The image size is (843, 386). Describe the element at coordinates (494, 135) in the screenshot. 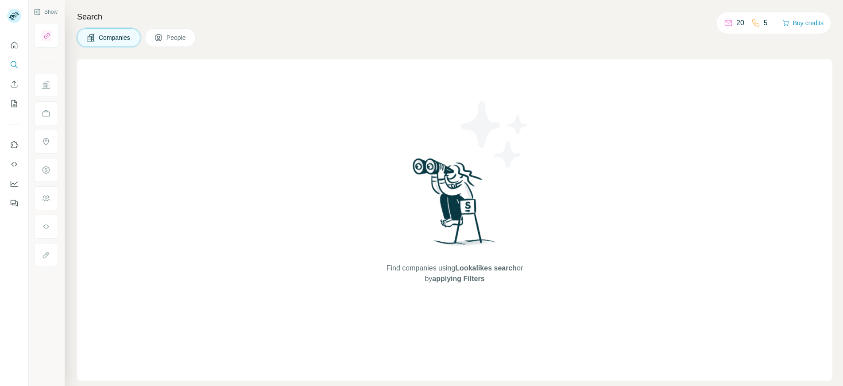

I see `img: Surfe Illustration - Stars` at that location.